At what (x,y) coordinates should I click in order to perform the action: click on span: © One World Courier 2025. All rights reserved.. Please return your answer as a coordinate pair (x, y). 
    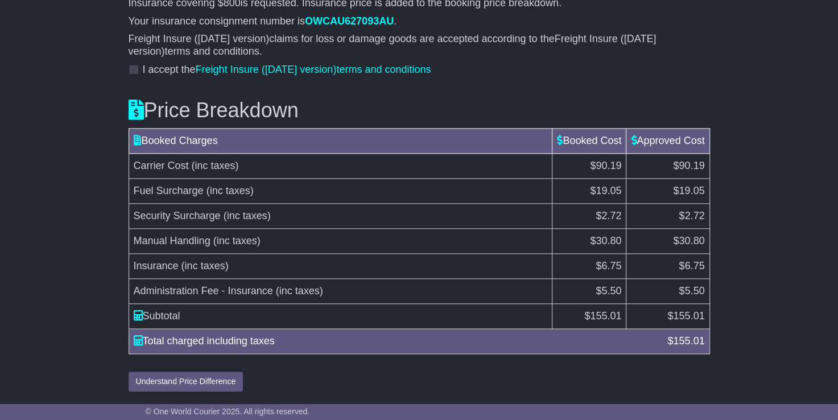
    Looking at the image, I should click on (228, 411).